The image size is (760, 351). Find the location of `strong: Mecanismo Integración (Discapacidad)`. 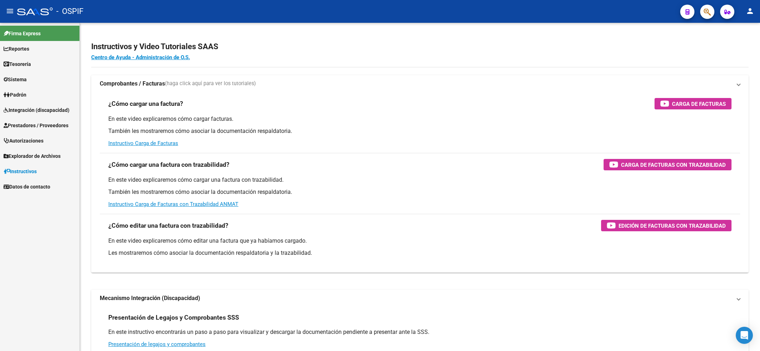

strong: Mecanismo Integración (Discapacidad) is located at coordinates (150, 298).